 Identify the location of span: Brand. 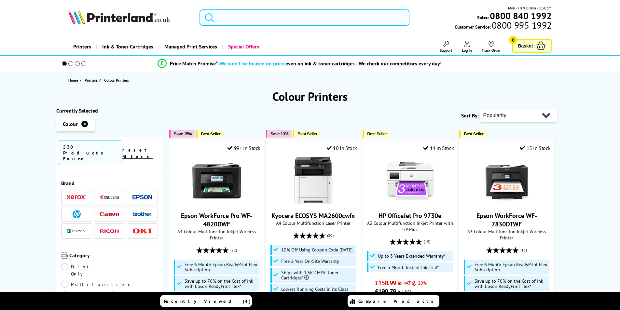
(110, 183).